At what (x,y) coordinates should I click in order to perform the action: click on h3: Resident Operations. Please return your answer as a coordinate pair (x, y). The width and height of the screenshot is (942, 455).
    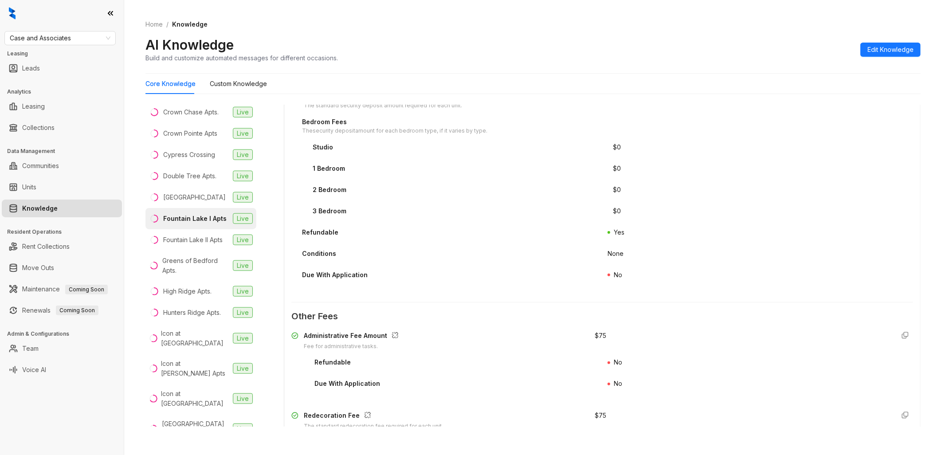
    Looking at the image, I should click on (65, 232).